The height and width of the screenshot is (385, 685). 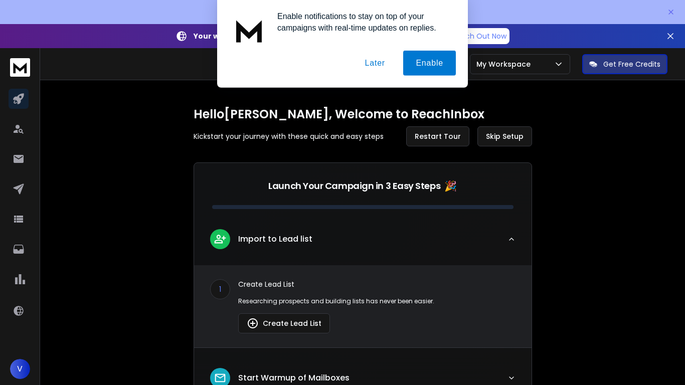 I want to click on div: 1, so click(x=220, y=289).